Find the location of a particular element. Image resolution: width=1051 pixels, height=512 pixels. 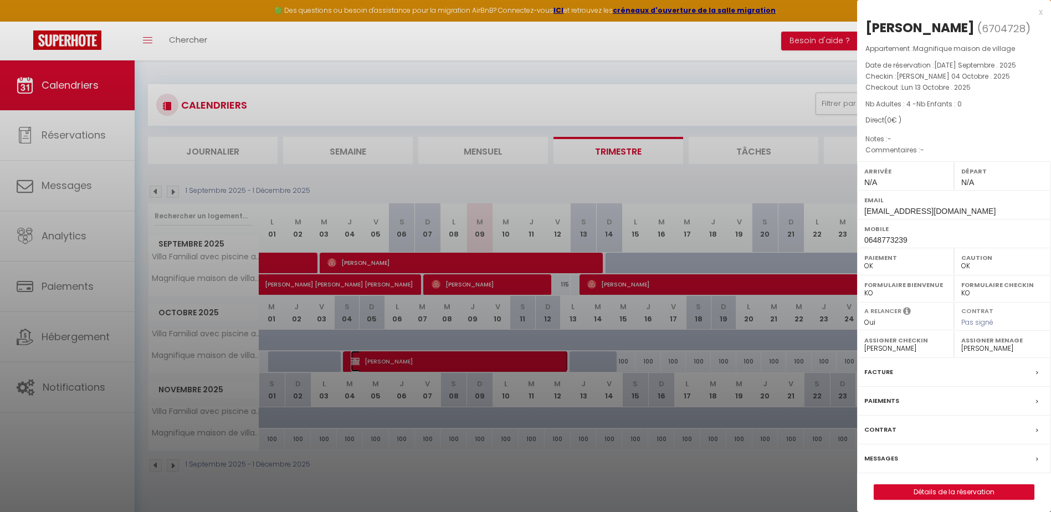

label: A relancer is located at coordinates (882, 311).